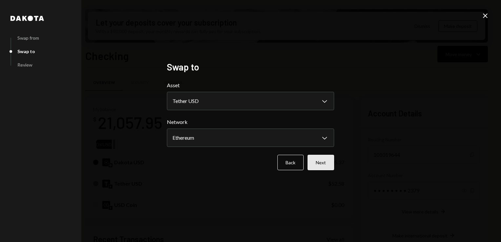  What do you see at coordinates (251, 122) in the screenshot?
I see `label: Network` at bounding box center [251, 122].